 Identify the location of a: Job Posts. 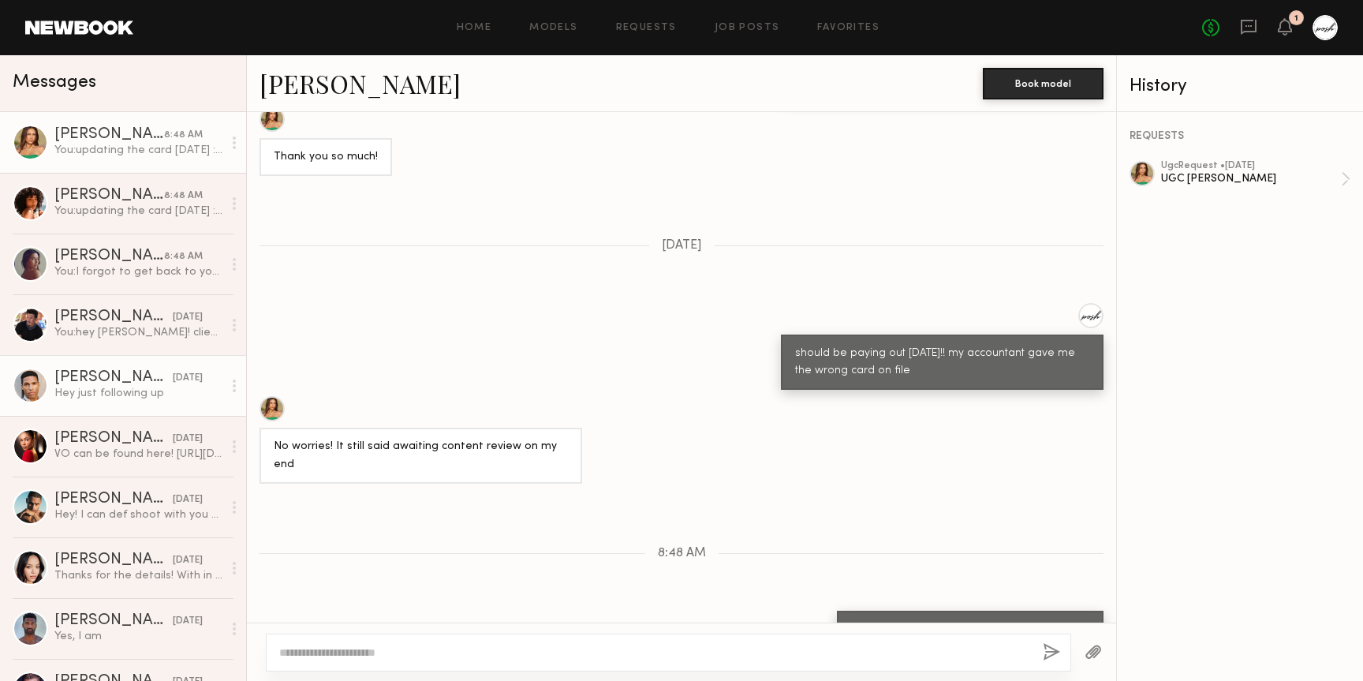
(747, 28).